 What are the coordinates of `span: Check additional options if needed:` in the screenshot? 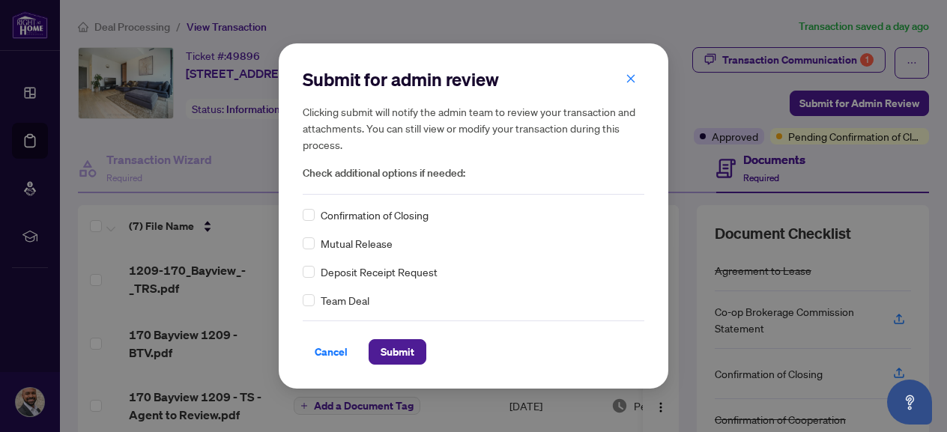 It's located at (474, 173).